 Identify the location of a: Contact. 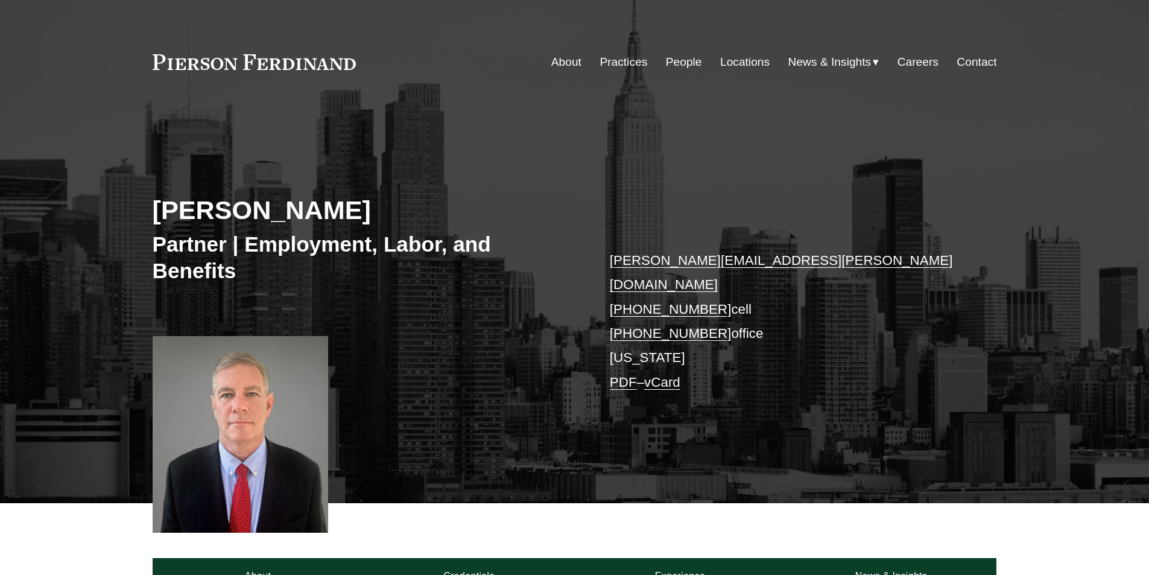
(976, 62).